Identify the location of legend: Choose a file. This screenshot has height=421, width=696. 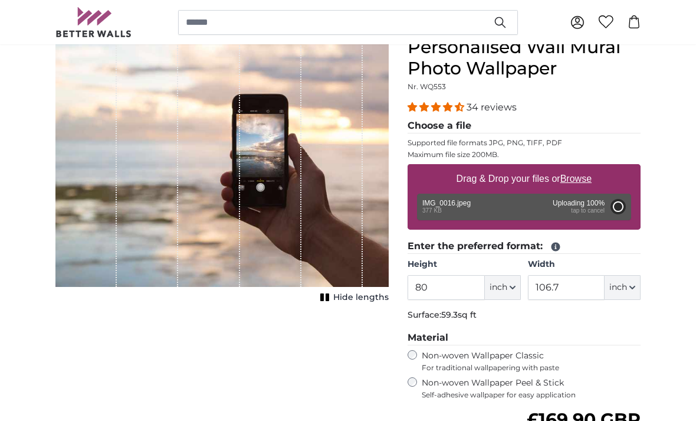
(524, 126).